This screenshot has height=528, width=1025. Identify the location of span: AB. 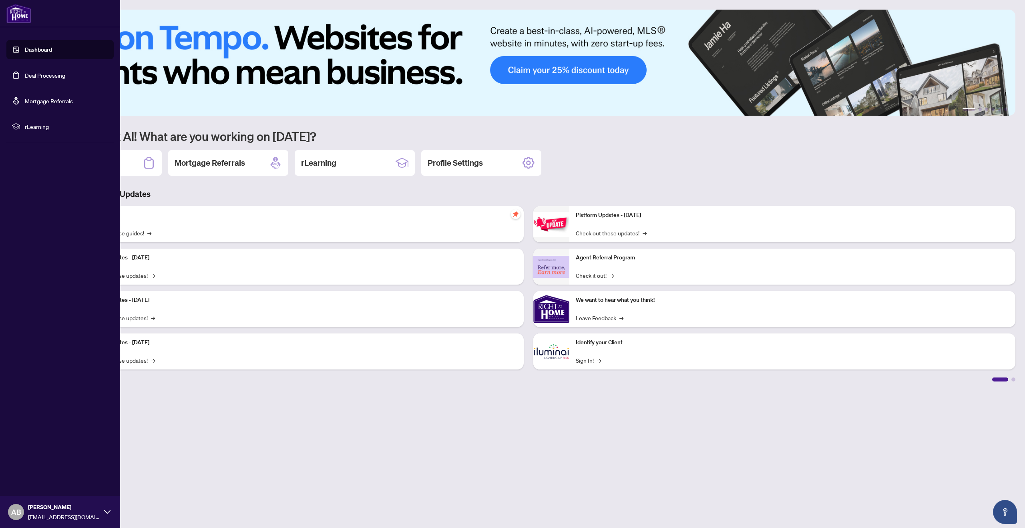
(16, 512).